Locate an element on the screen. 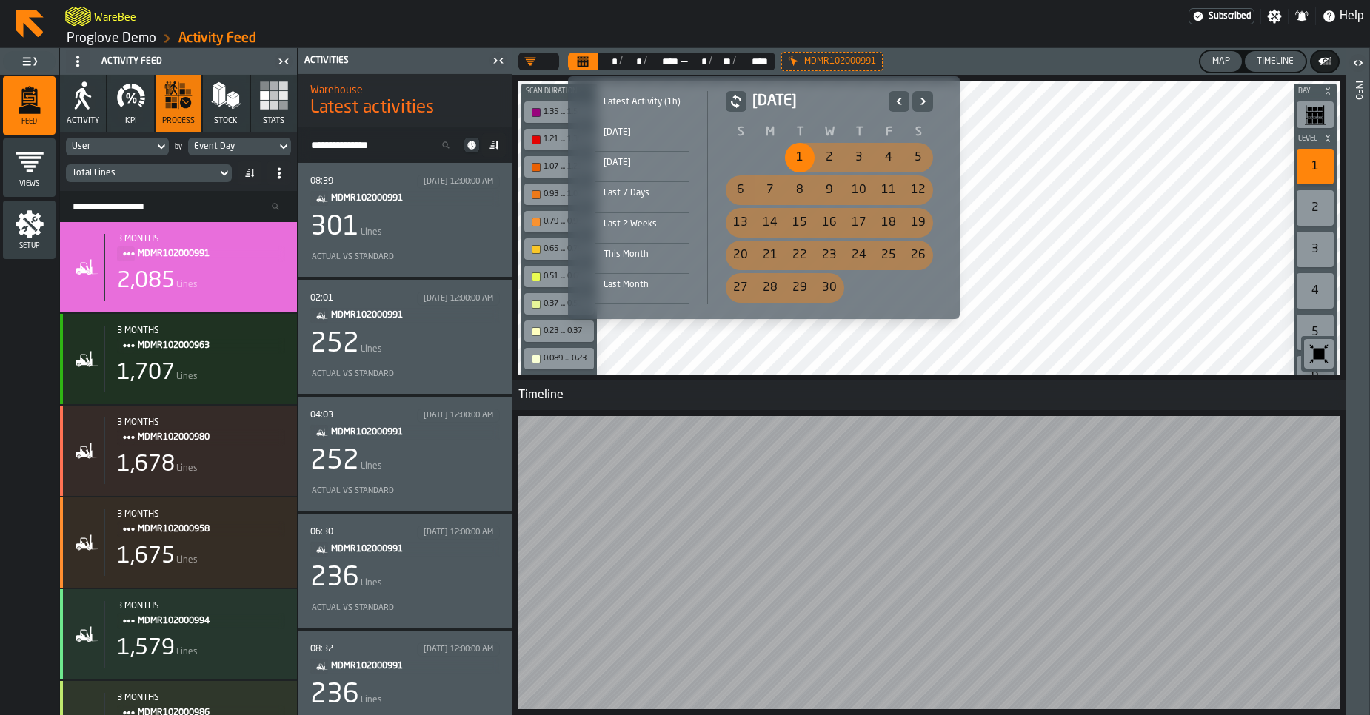 The width and height of the screenshot is (1370, 715). div: 2 is located at coordinates (830, 158).